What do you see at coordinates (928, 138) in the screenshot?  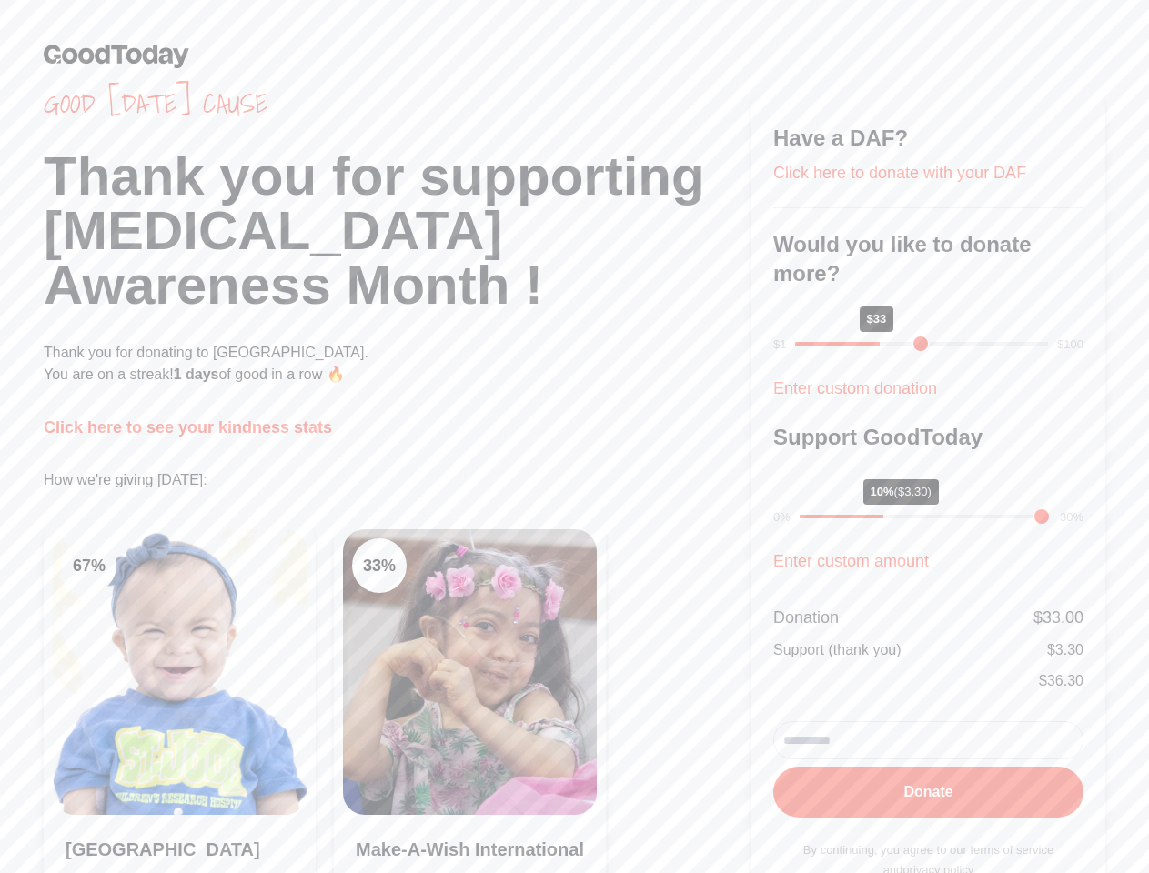 I see `h3: Have a DAF?` at bounding box center [928, 138].